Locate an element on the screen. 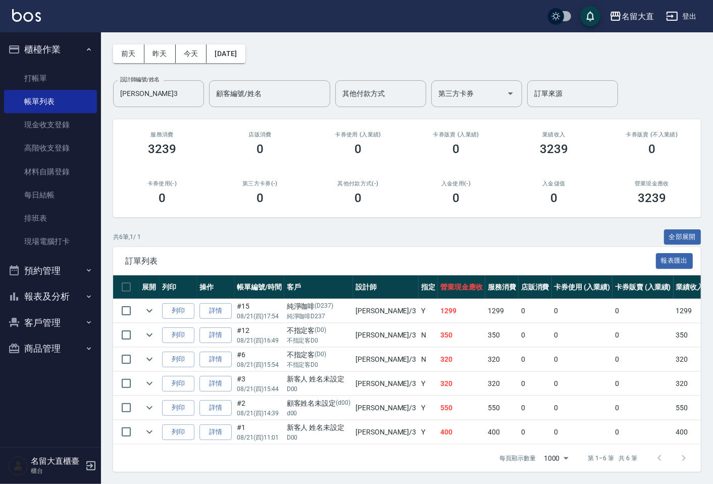  td: #2 is located at coordinates (259, 407).